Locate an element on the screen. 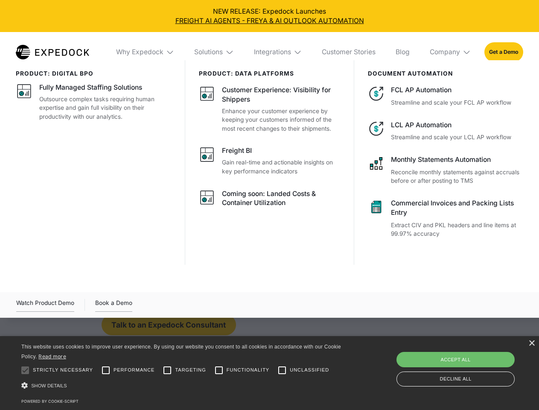 This screenshot has height=410, width=539. a: Blog is located at coordinates (402, 52).